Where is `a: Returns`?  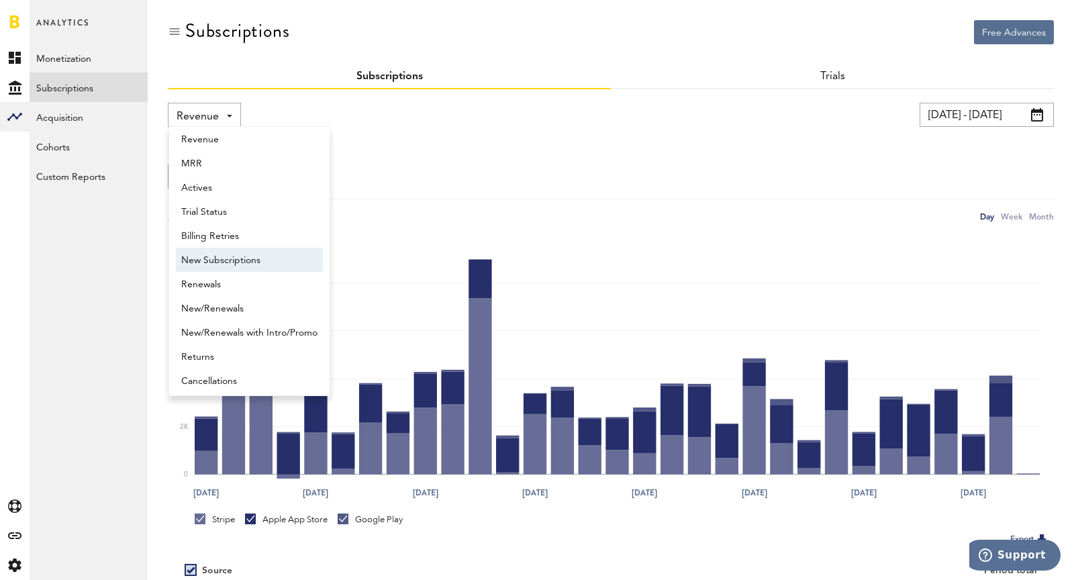 a: Returns is located at coordinates (249, 356).